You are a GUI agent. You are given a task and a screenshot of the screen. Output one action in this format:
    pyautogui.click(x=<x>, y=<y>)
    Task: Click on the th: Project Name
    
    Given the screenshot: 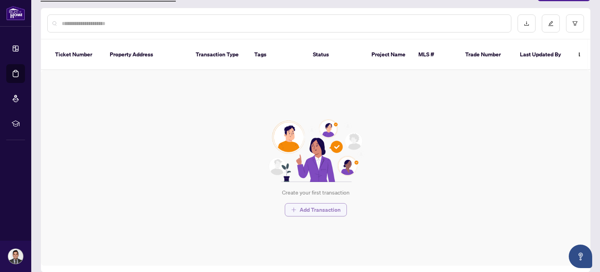 What is the action you would take?
    pyautogui.click(x=389, y=55)
    